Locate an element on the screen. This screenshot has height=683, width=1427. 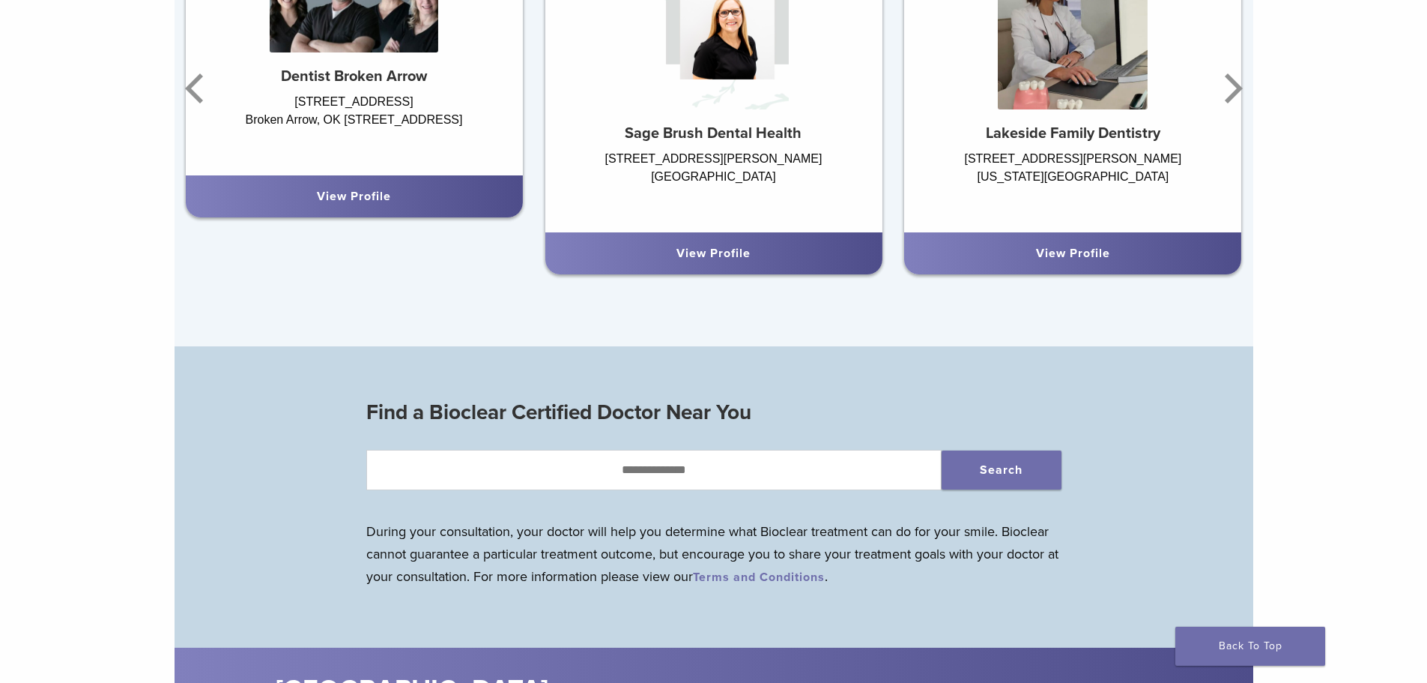
a: Back To Top is located at coordinates (1250, 646).